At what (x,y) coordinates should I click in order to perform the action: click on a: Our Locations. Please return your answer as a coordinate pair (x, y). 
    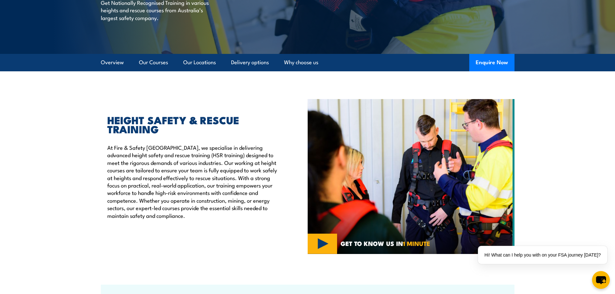
    Looking at the image, I should click on (199, 62).